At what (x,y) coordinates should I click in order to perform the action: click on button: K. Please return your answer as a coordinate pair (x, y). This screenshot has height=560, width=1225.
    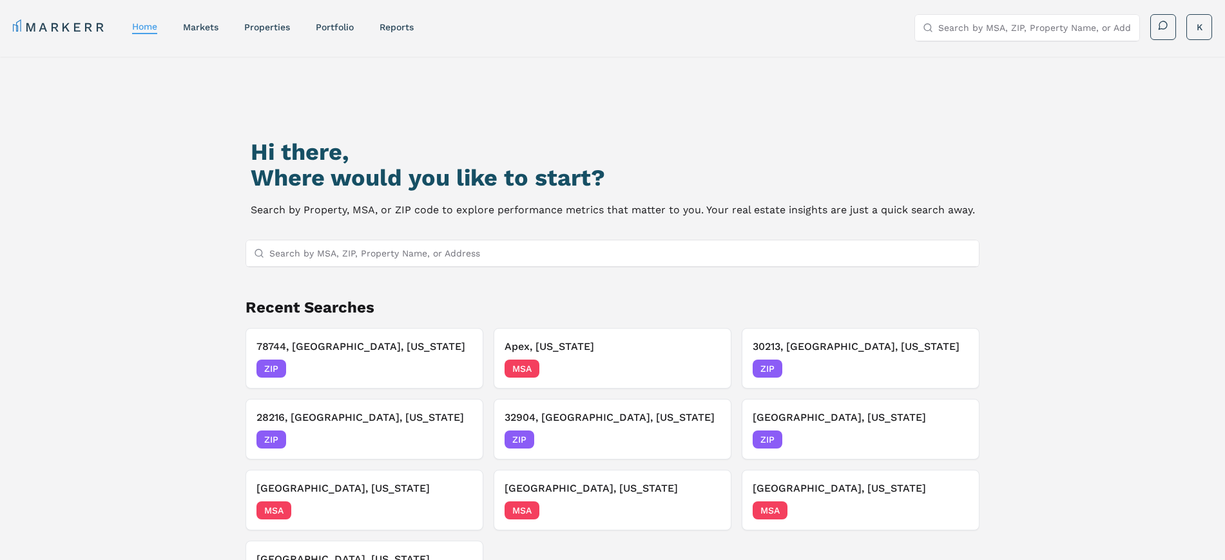
    Looking at the image, I should click on (1200, 27).